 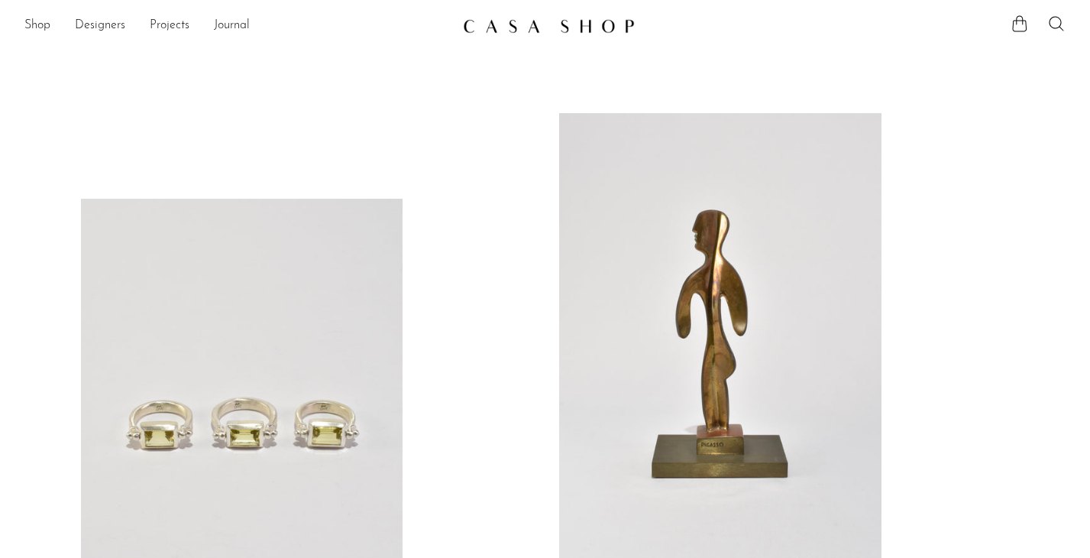 What do you see at coordinates (231, 26) in the screenshot?
I see `a: Journal` at bounding box center [231, 26].